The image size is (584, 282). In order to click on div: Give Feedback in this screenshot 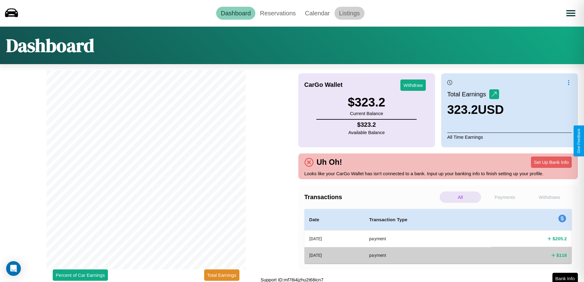, I will do `click(579, 141)`.